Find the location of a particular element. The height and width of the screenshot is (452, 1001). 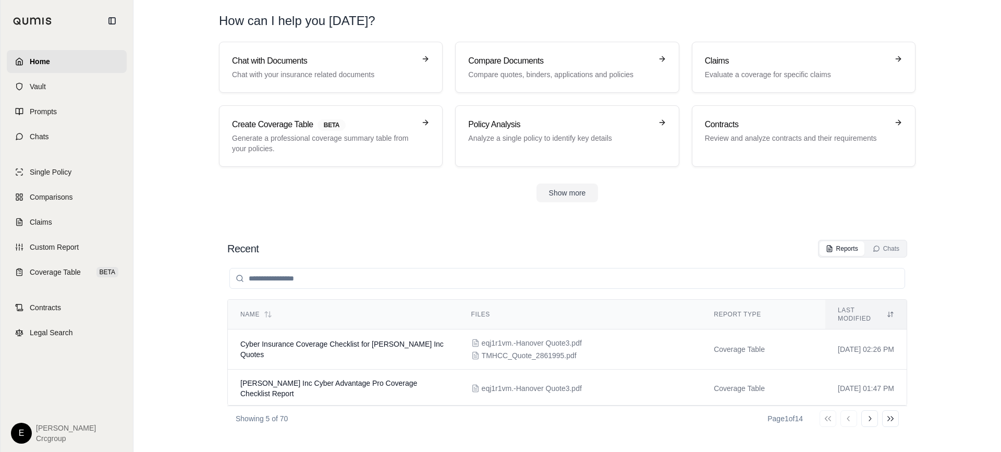

a: Single Policy is located at coordinates (67, 172).